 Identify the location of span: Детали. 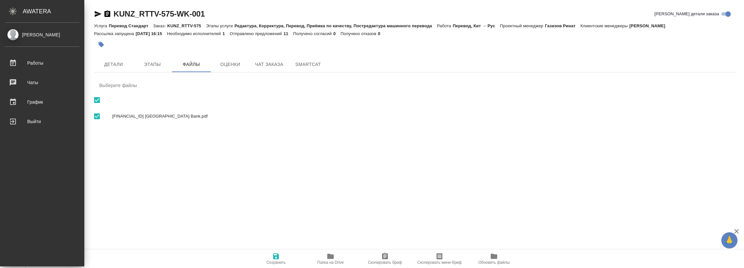
(114, 64).